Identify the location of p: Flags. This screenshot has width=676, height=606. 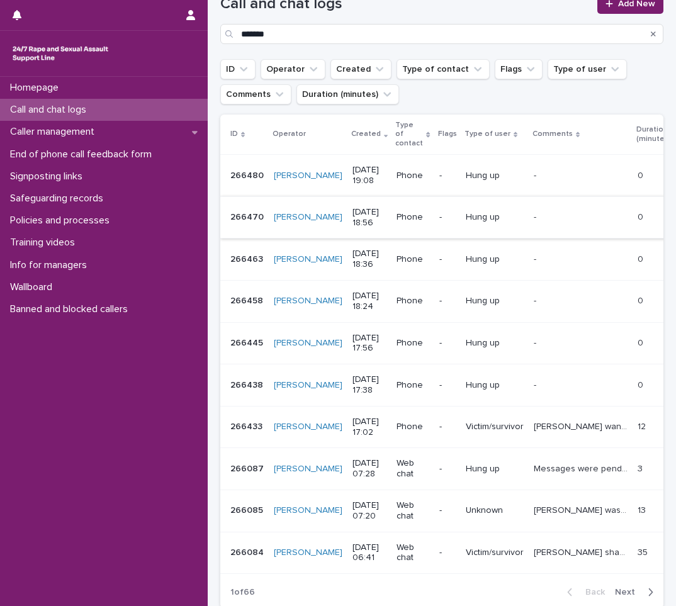
(447, 134).